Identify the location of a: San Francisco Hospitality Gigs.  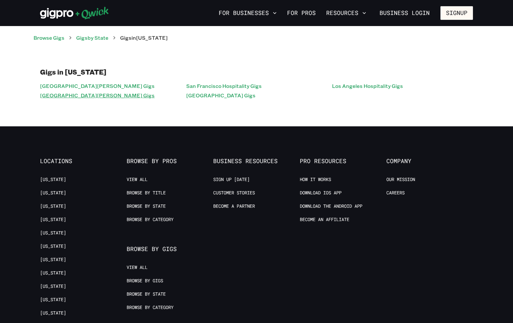
(224, 86).